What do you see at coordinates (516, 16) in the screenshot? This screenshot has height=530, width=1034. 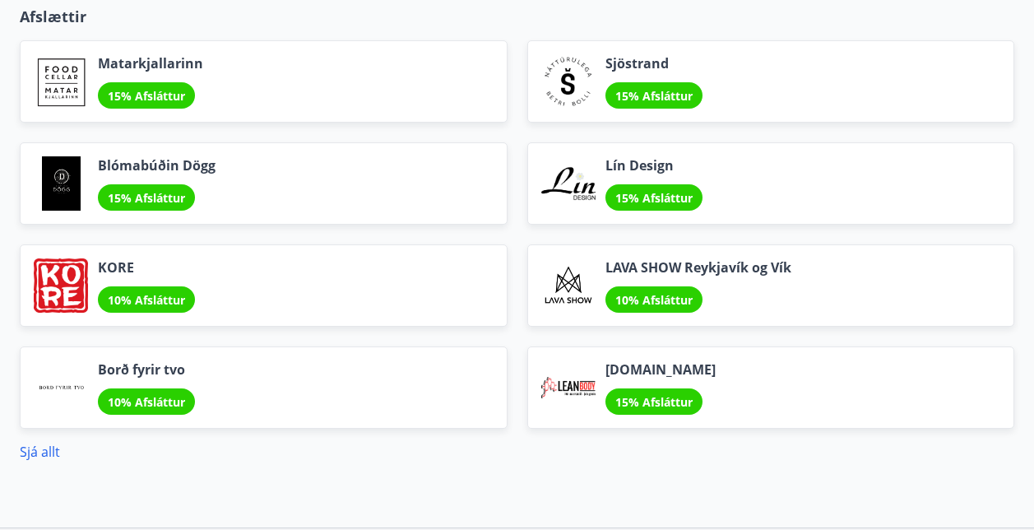 I see `p: Afslættir` at bounding box center [516, 16].